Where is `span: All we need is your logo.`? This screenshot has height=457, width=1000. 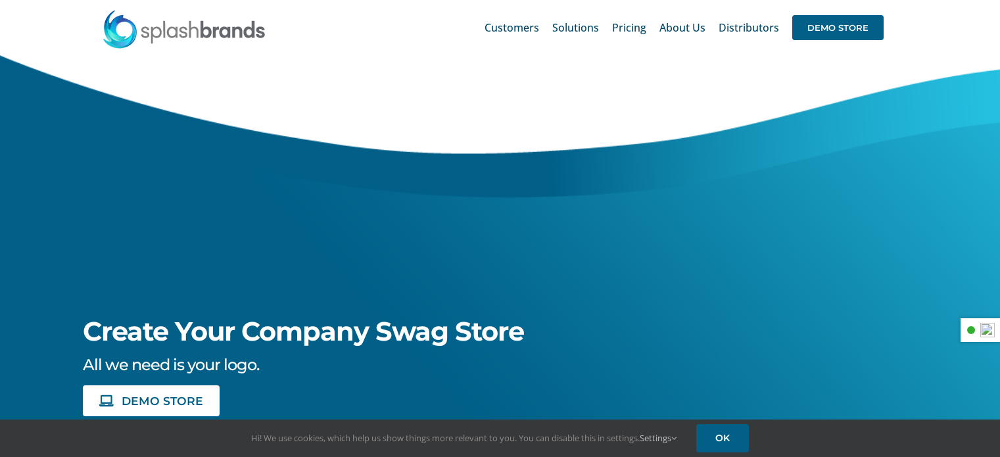
span: All we need is your logo. is located at coordinates (171, 364).